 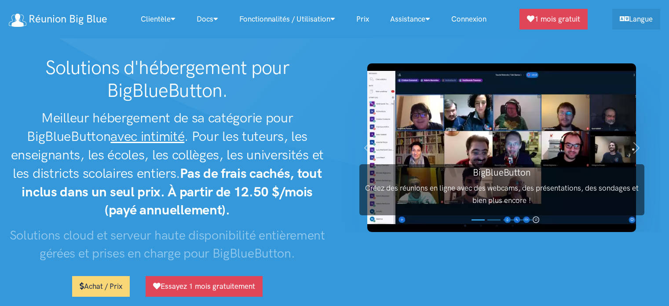 What do you see at coordinates (167, 164) in the screenshot?
I see `h2: Meilleur hébergement de sa catégorie pour BigBlueButton . Pour les tuteurs, les enseignants, les ...` at bounding box center [167, 164].